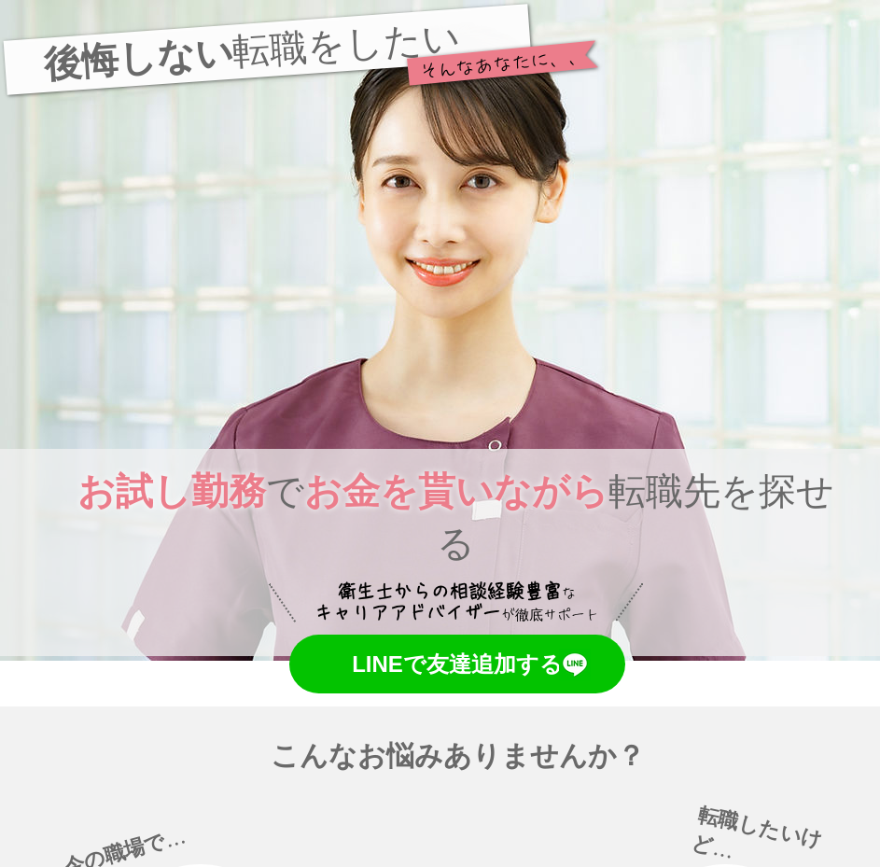 The width and height of the screenshot is (880, 867). What do you see at coordinates (138, 57) in the screenshot?
I see `span: 後悔しない` at bounding box center [138, 57].